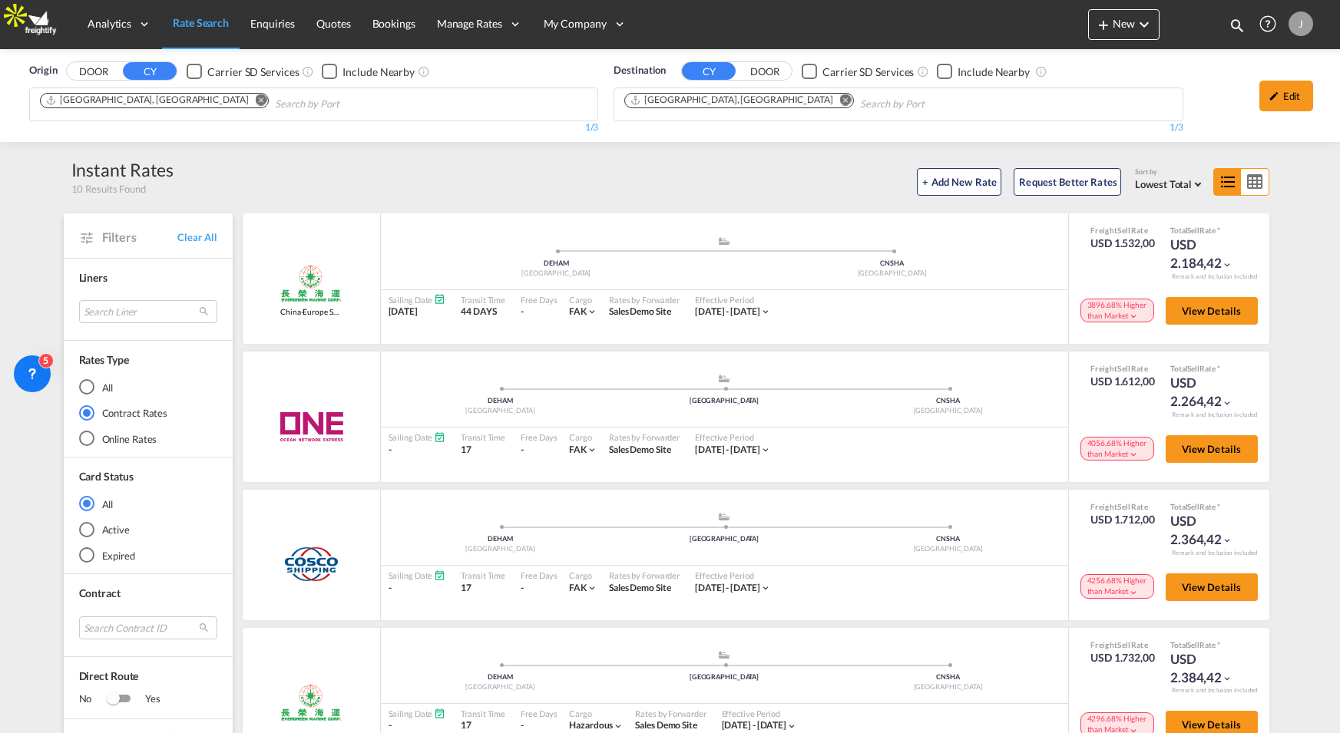 The height and width of the screenshot is (733, 1340). I want to click on div: USD 2.264,42, so click(1209, 392).